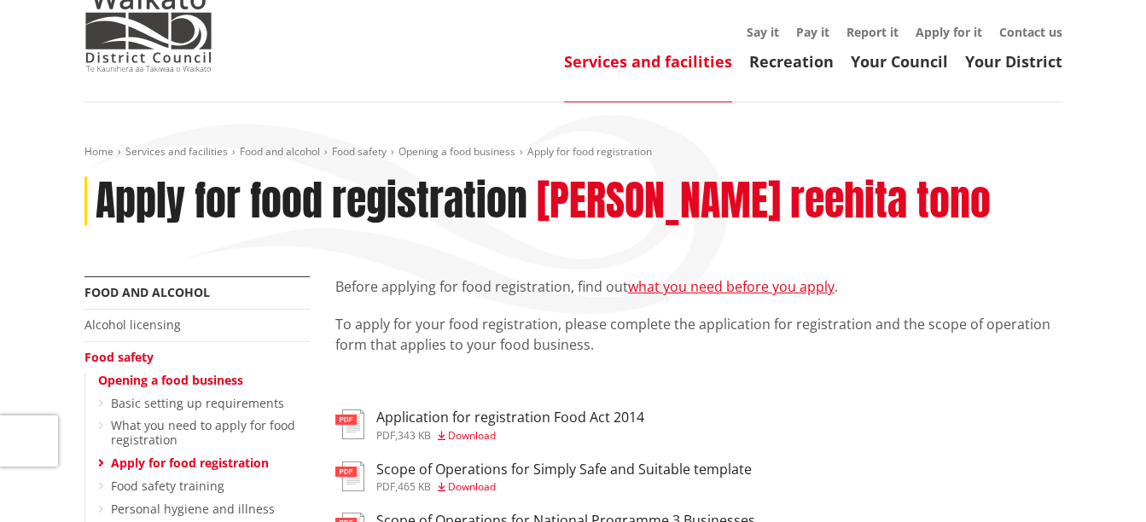  What do you see at coordinates (590, 151) in the screenshot?
I see `span: Apply for food registration` at bounding box center [590, 151].